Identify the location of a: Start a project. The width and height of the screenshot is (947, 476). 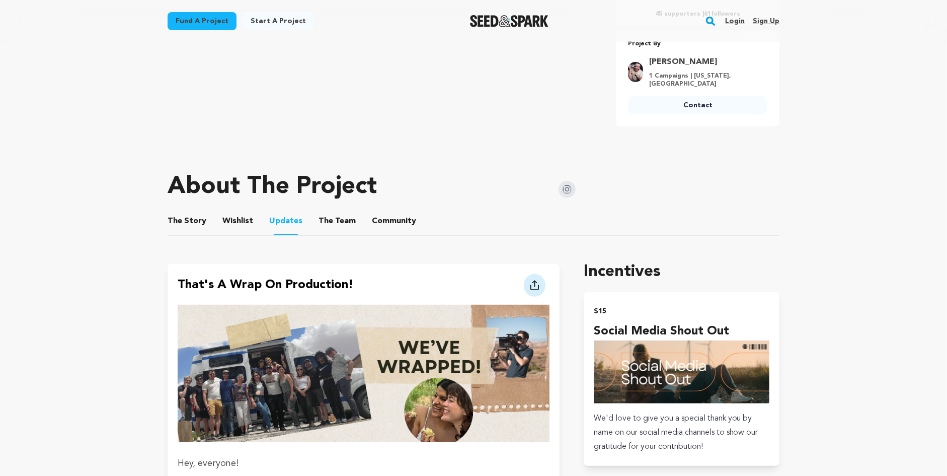
(278, 21).